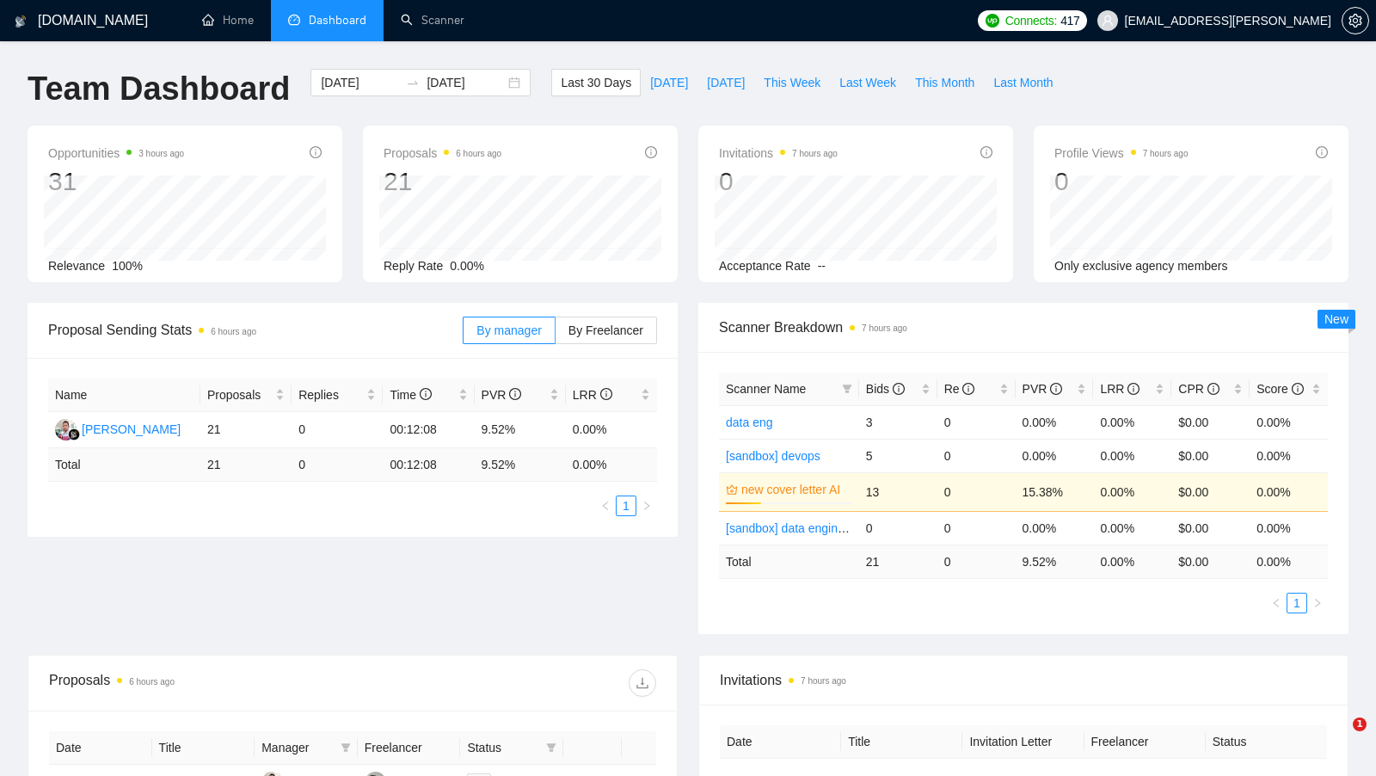 This screenshot has width=1376, height=776. What do you see at coordinates (21, 21) in the screenshot?
I see `img: logo` at bounding box center [21, 21].